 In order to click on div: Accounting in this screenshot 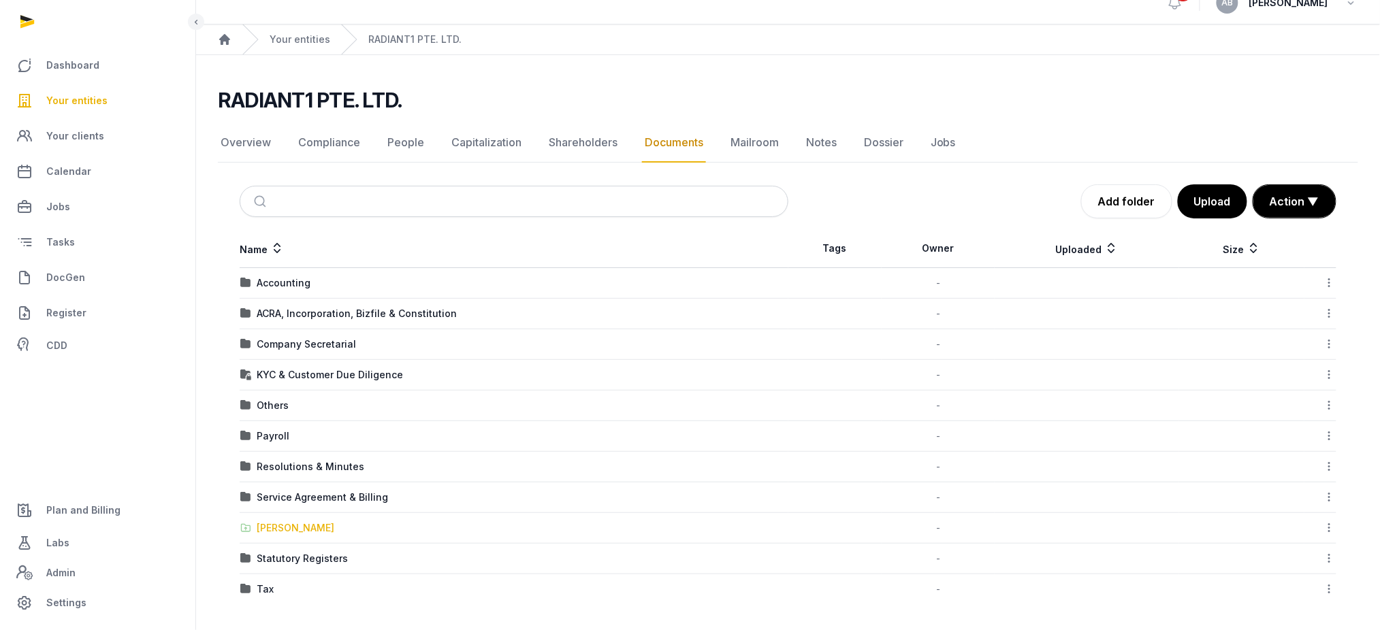, I will do `click(283, 283)`.